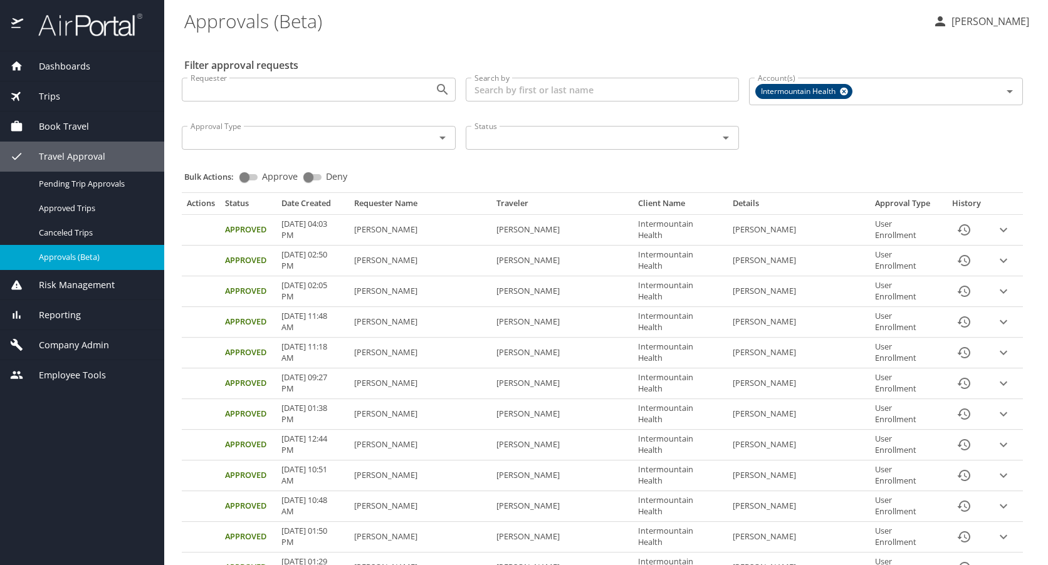 The width and height of the screenshot is (1048, 565). Describe the element at coordinates (56, 66) in the screenshot. I see `span: Dashboards` at that location.